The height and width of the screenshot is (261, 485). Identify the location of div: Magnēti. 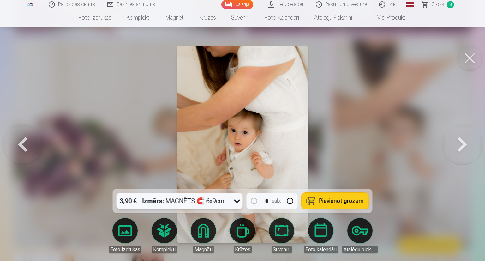
(203, 249).